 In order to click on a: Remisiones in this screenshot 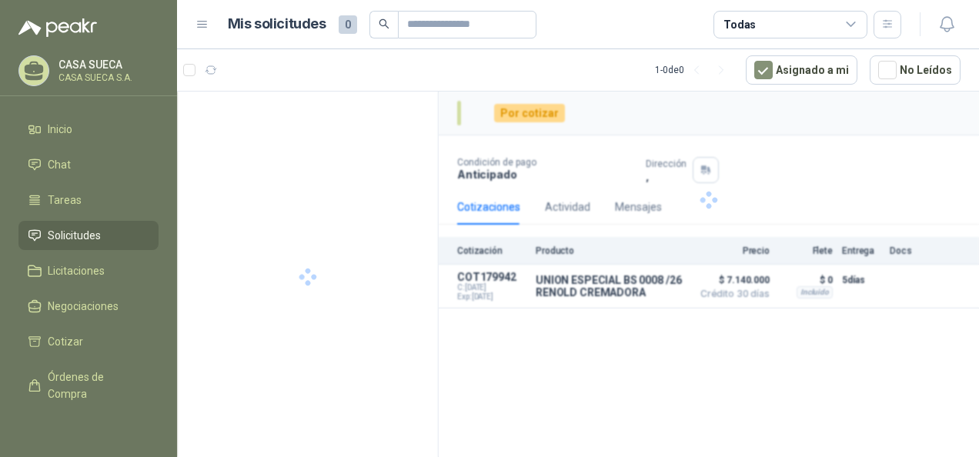, I will do `click(88, 429)`.